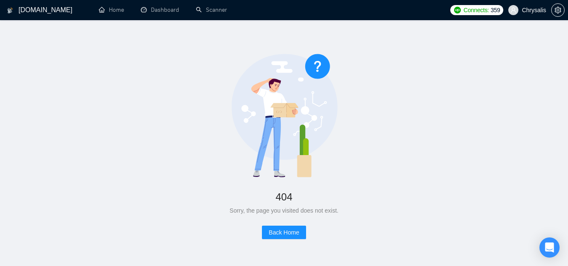 The width and height of the screenshot is (568, 266). I want to click on button: setting, so click(558, 10).